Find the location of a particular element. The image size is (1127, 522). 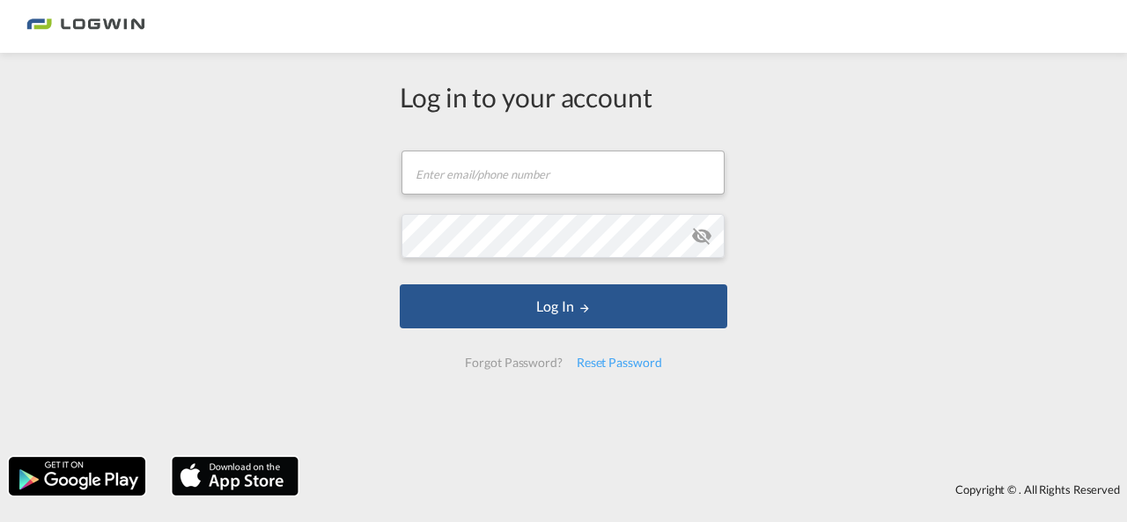

button: LOGIN is located at coordinates (564, 306).